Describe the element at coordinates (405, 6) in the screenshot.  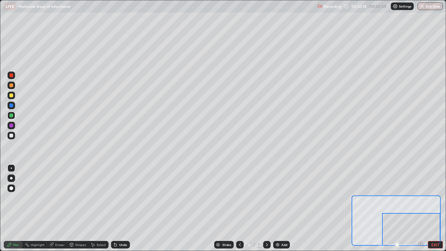
I see `p: Settings` at that location.